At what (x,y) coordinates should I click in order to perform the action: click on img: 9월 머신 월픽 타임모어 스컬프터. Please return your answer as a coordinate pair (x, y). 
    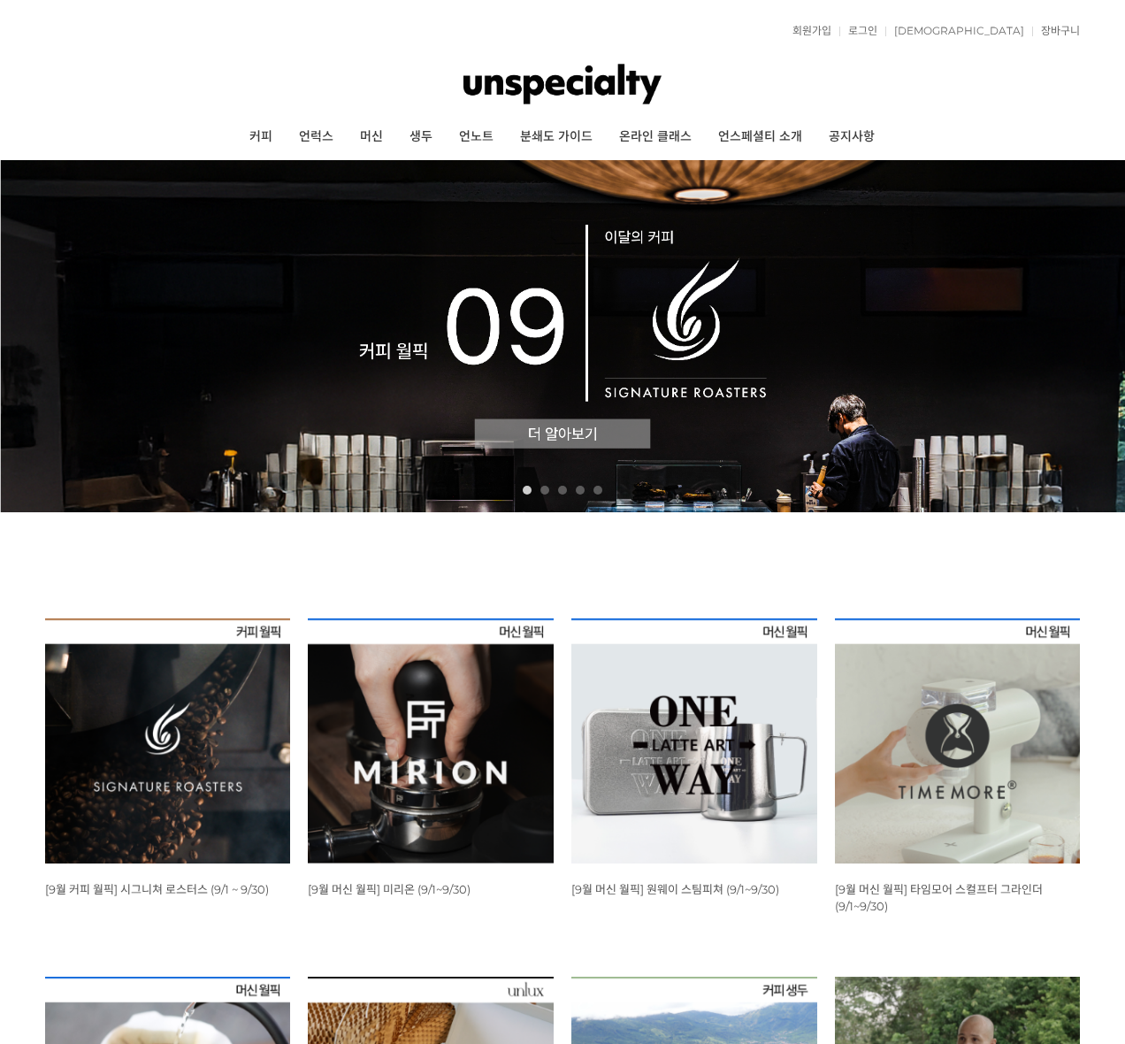
    Looking at the image, I should click on (958, 741).